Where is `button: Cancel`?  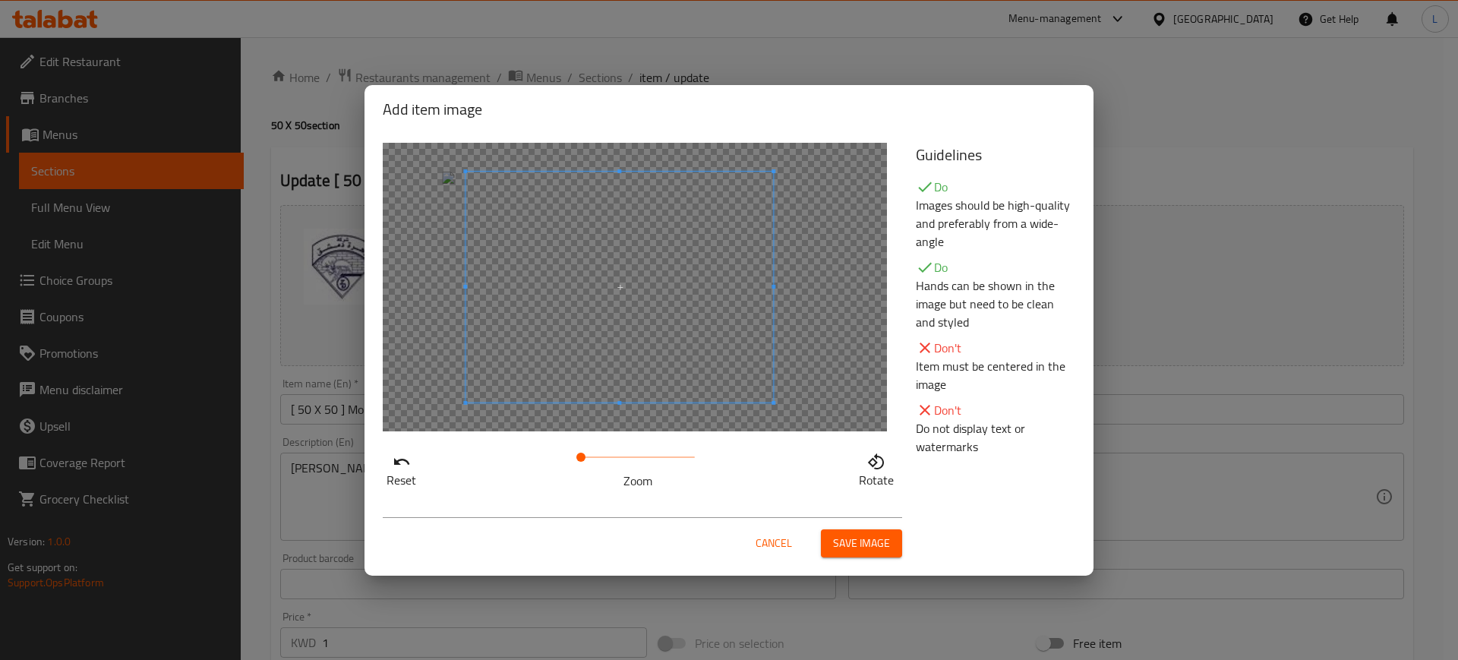 button: Cancel is located at coordinates (774, 543).